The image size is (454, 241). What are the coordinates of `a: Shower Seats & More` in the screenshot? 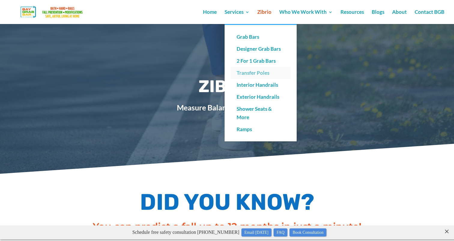 It's located at (261, 113).